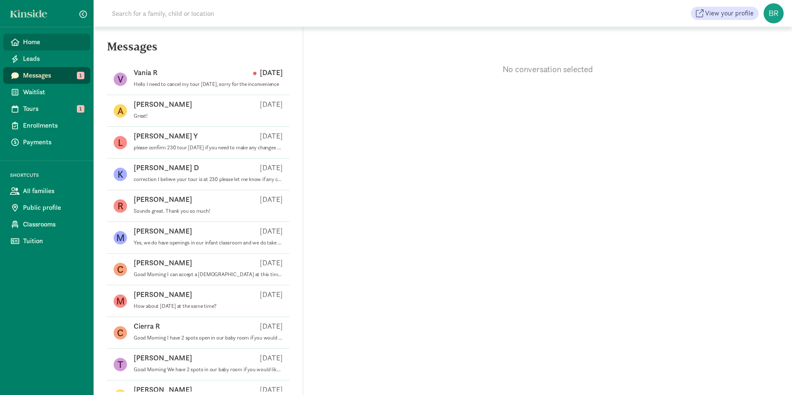 The width and height of the screenshot is (792, 395). I want to click on h5: Messages, so click(198, 50).